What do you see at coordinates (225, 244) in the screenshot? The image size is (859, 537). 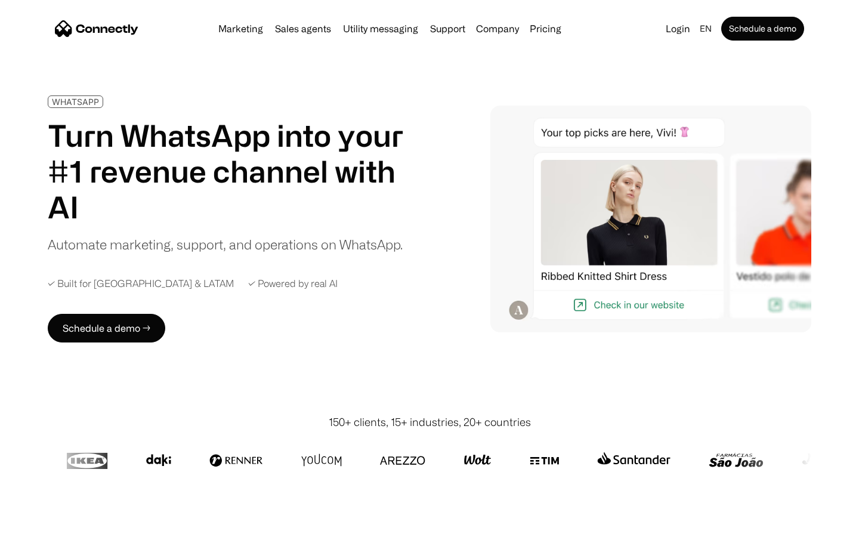 I see `div: Automate marketing, support, and operations on WhatsApp.` at bounding box center [225, 244].